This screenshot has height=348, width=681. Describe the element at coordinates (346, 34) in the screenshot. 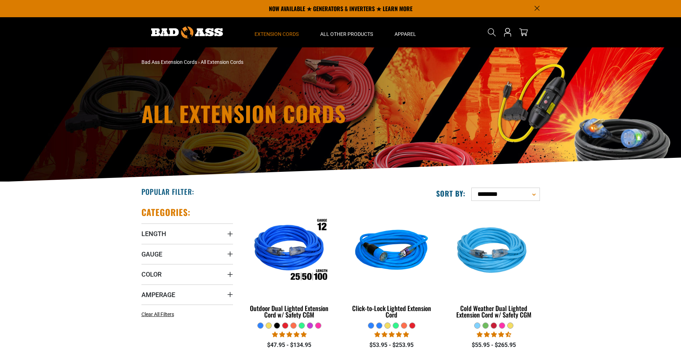

I see `span: All Other Products` at that location.